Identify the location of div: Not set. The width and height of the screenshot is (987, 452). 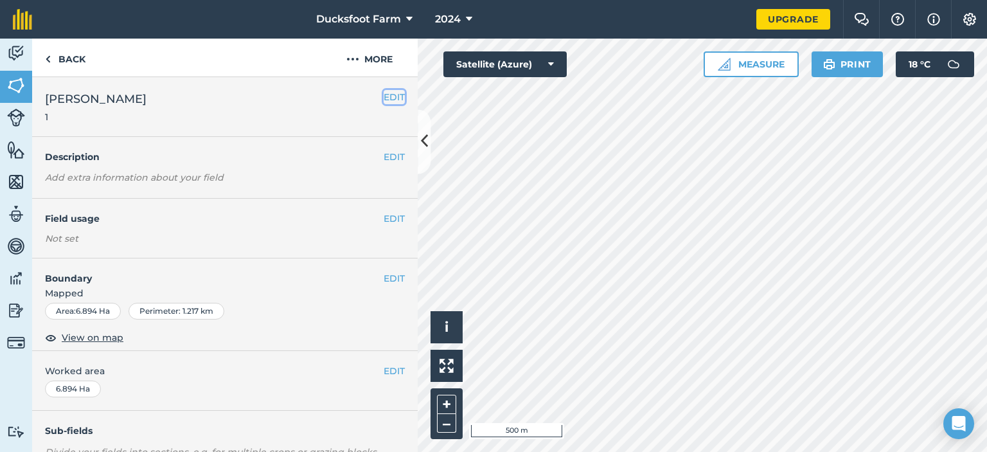
(225, 238).